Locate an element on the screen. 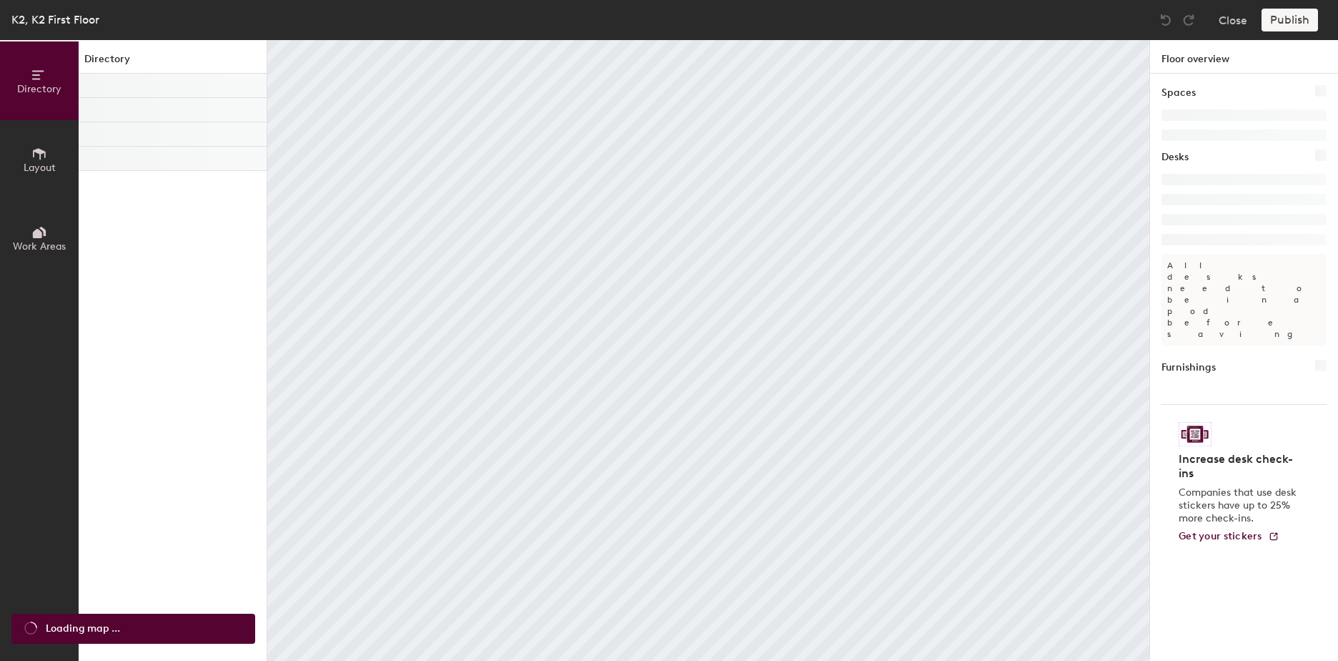 This screenshot has height=661, width=1338. canvas: Map is located at coordinates (709, 350).